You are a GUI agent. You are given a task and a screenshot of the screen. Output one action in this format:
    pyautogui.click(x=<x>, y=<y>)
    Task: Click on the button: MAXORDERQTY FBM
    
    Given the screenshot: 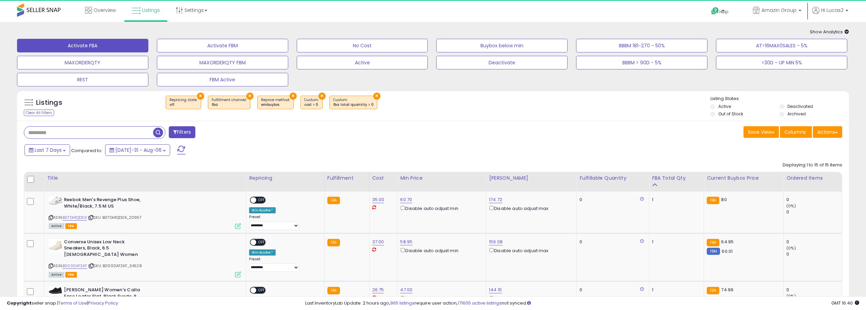 What is the action you would take?
    pyautogui.click(x=222, y=63)
    